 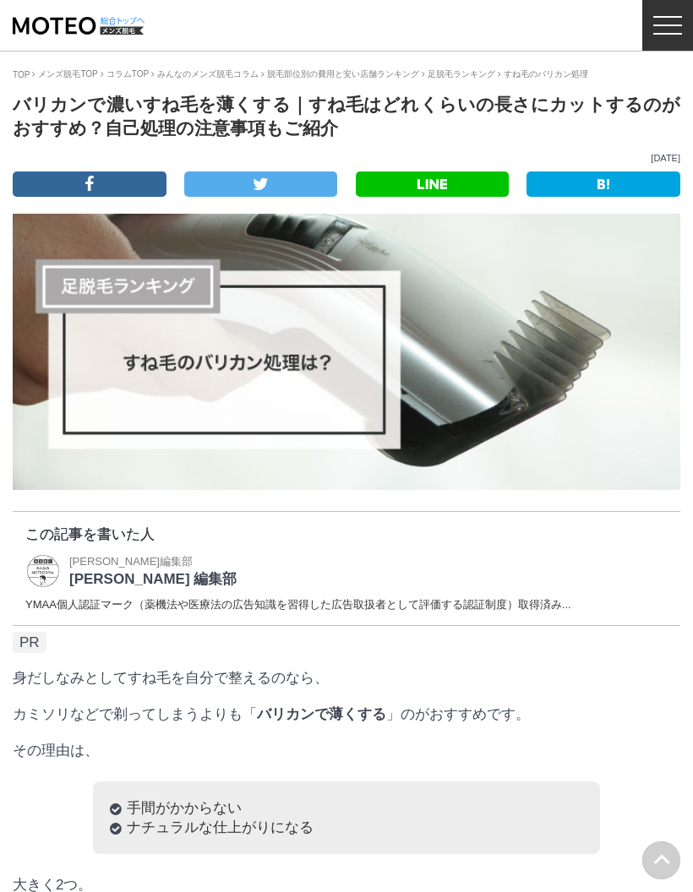 What do you see at coordinates (542, 74) in the screenshot?
I see `li: すね毛のバリカン処理` at bounding box center [542, 74].